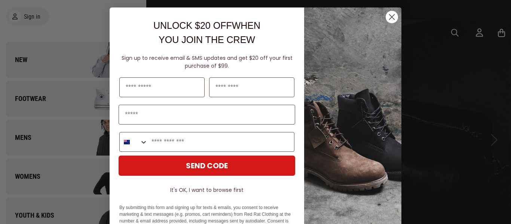 This screenshot has height=224, width=511. Describe the element at coordinates (207, 190) in the screenshot. I see `button: It's OK, I want to browse first` at that location.